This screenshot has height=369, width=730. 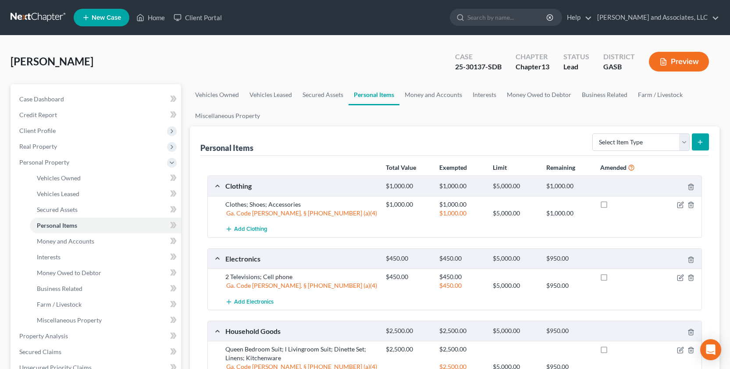 I want to click on strong: Total Value, so click(x=401, y=167).